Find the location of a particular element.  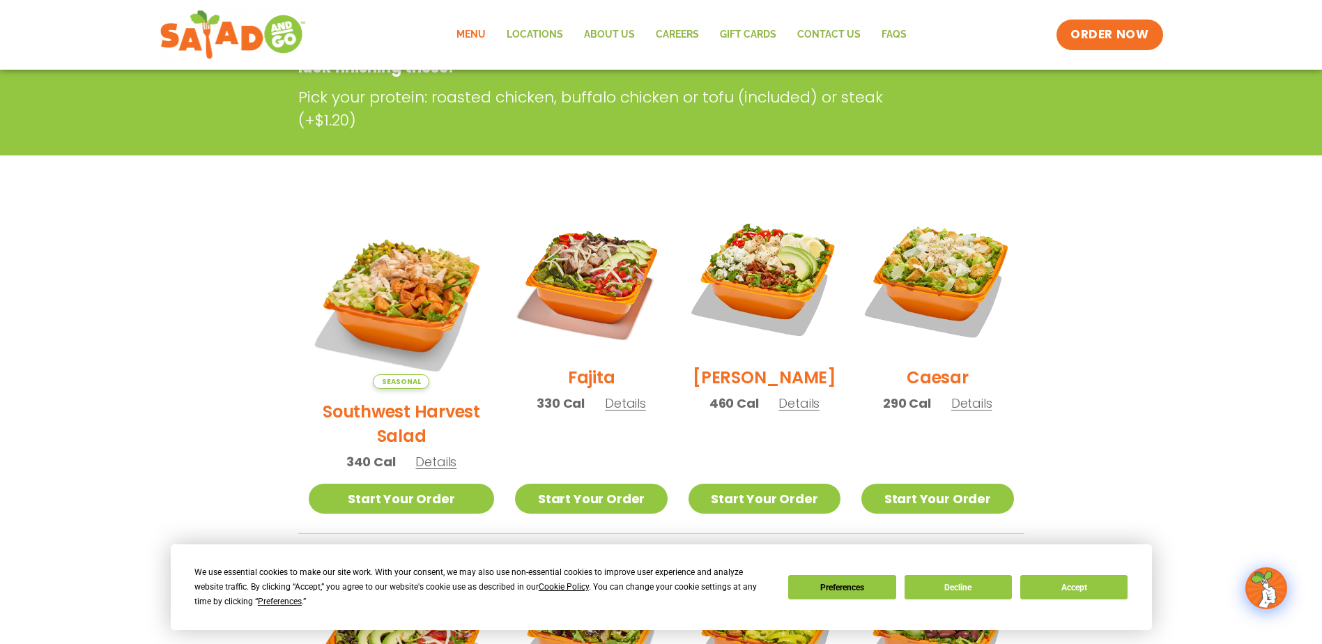

img: new-SAG-logo-768×292 is located at coordinates (233, 35).